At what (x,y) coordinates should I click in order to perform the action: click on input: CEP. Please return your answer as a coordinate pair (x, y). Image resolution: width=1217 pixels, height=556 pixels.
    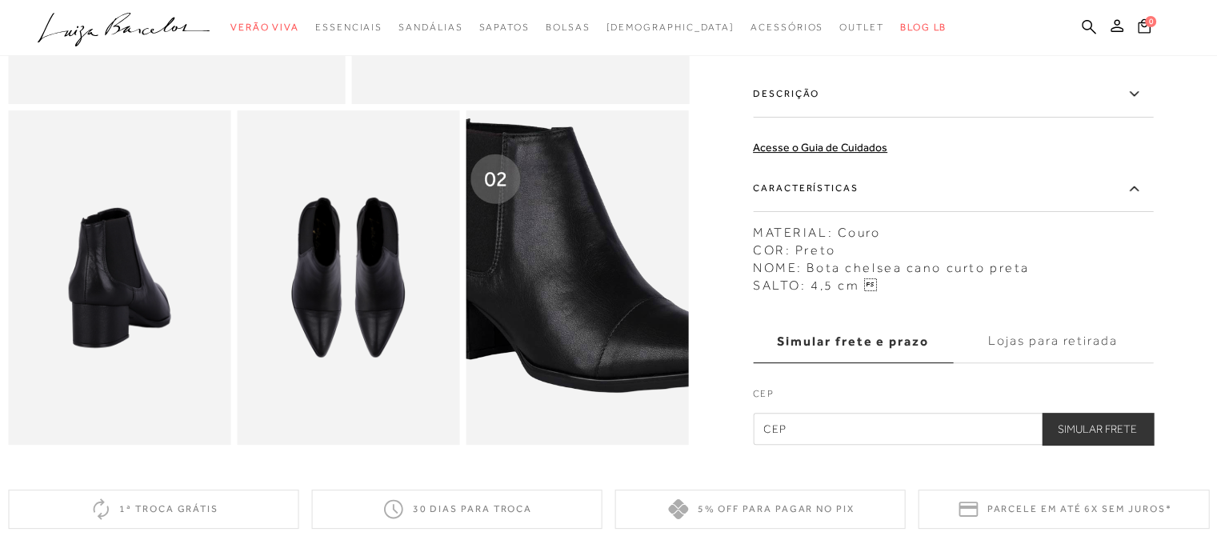
    Looking at the image, I should click on (953, 429).